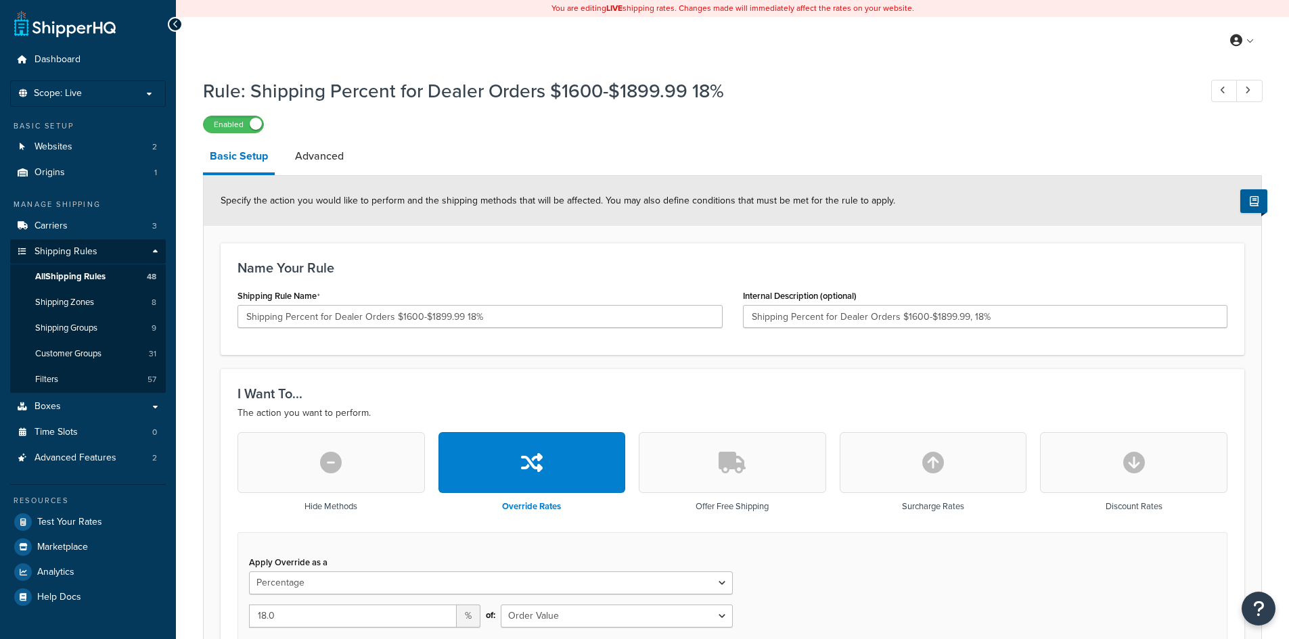 Image resolution: width=1289 pixels, height=639 pixels. Describe the element at coordinates (152, 277) in the screenshot. I see `span: 48` at that location.